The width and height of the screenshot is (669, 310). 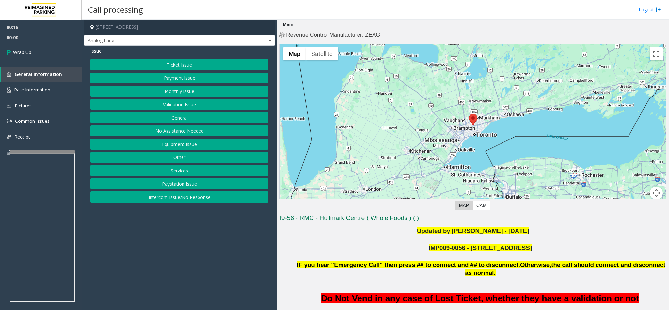 I want to click on button: Payment Issue, so click(x=179, y=78).